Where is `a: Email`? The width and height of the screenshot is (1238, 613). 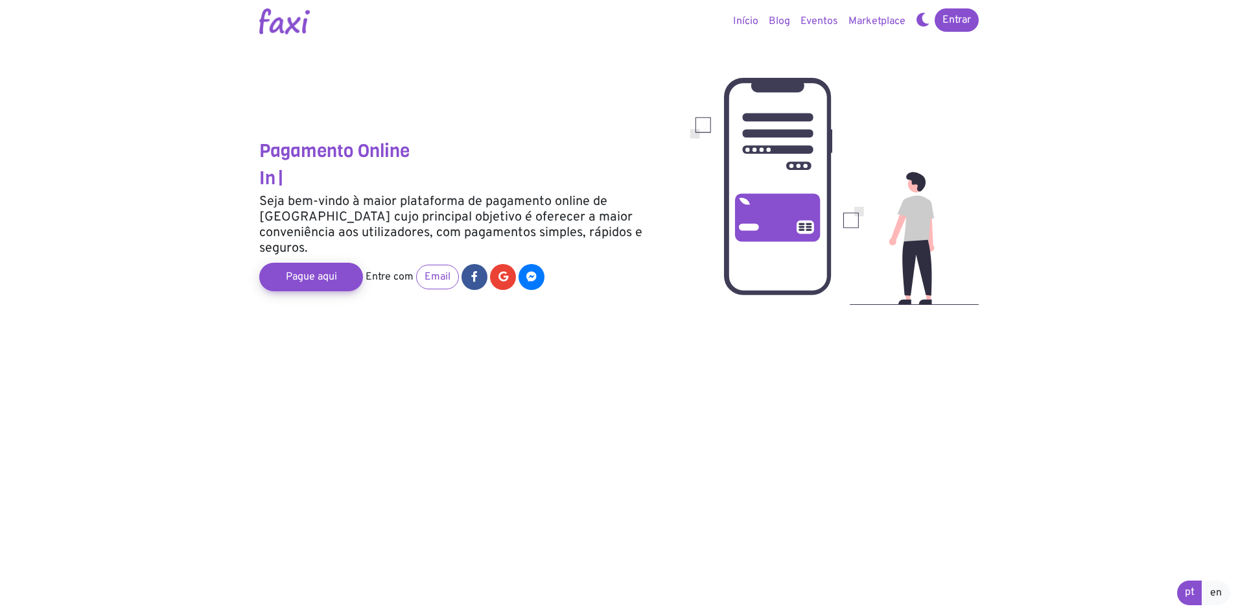 a: Email is located at coordinates (438, 277).